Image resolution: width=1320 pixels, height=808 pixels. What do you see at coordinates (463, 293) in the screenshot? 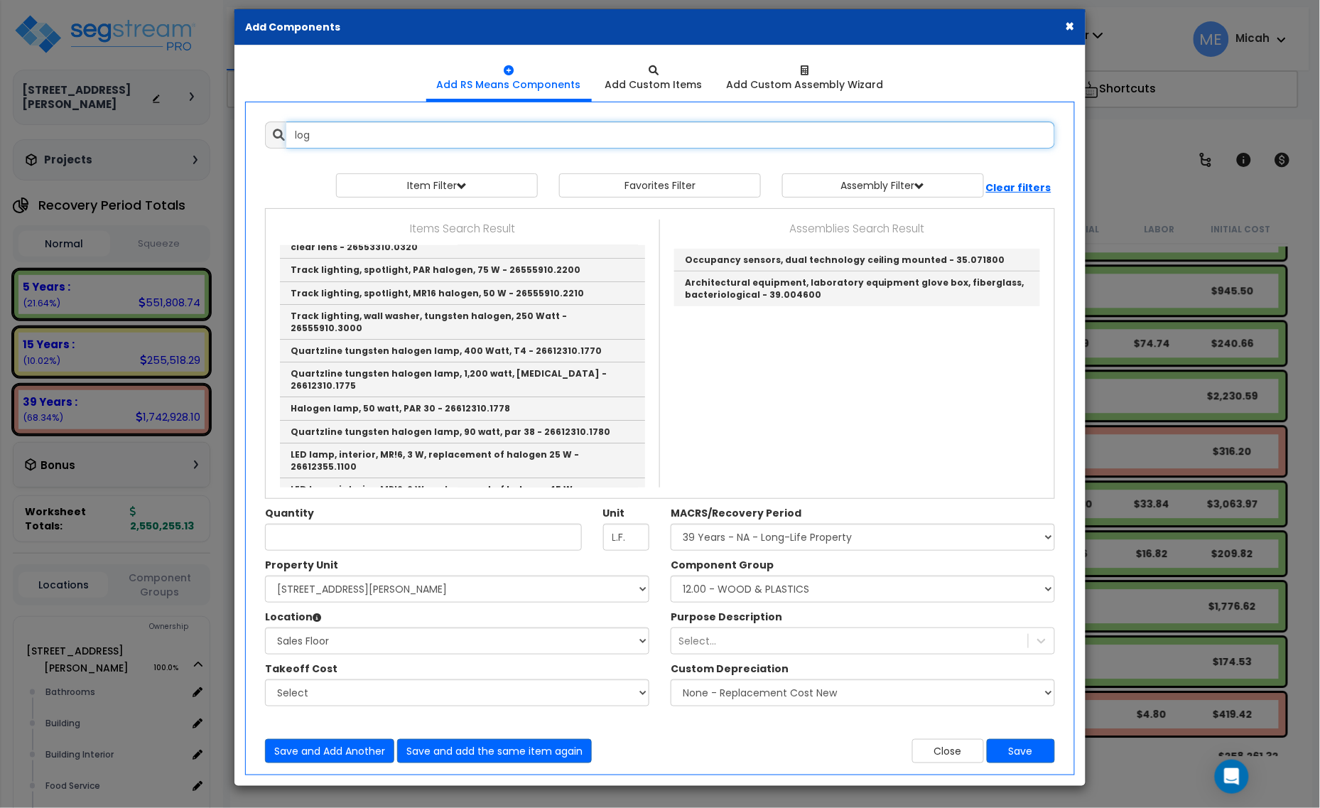
I see `a: Track lighting, spotlight, MR16 halogen, 50 W - 26555910.2210` at bounding box center [463, 293].